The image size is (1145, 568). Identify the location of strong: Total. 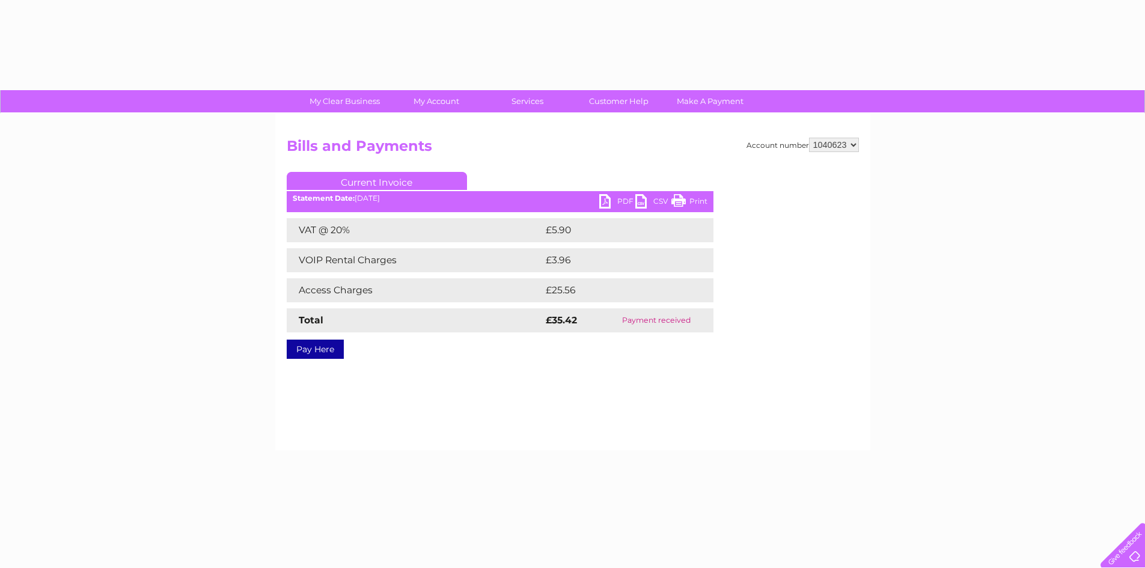
(311, 320).